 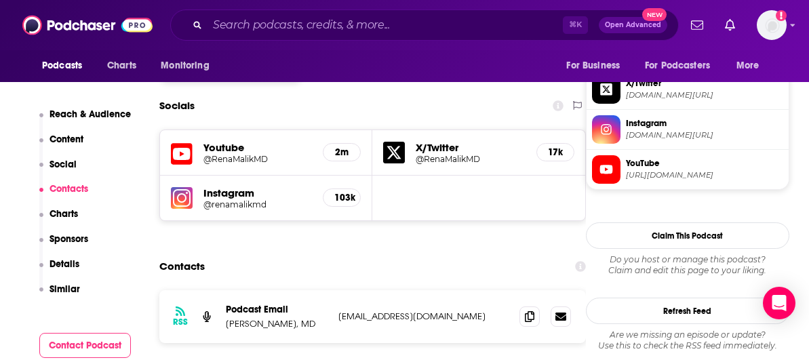 I want to click on h5: 2m, so click(x=342, y=152).